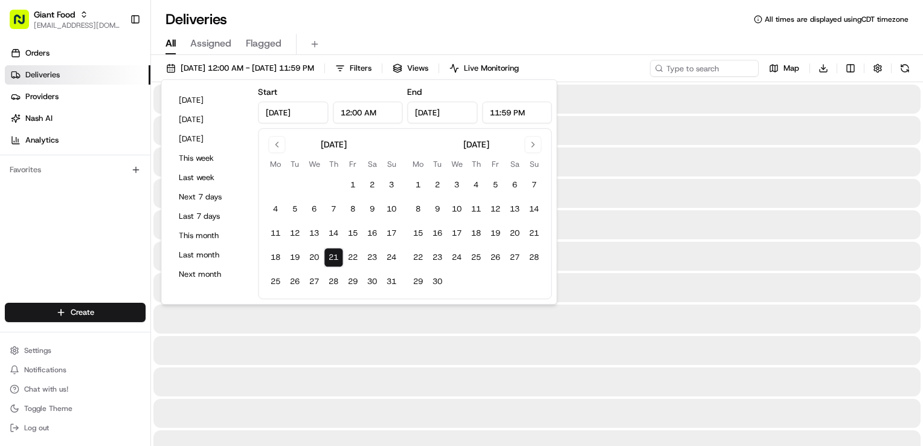 This screenshot has width=923, height=446. I want to click on button: Create, so click(75, 312).